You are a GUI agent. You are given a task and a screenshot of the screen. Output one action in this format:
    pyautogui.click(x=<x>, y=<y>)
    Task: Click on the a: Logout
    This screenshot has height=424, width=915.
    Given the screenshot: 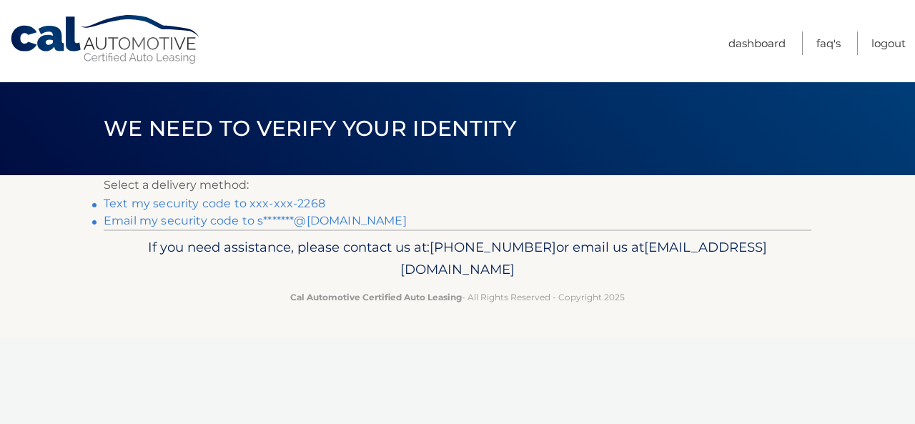 What is the action you would take?
    pyautogui.click(x=888, y=43)
    